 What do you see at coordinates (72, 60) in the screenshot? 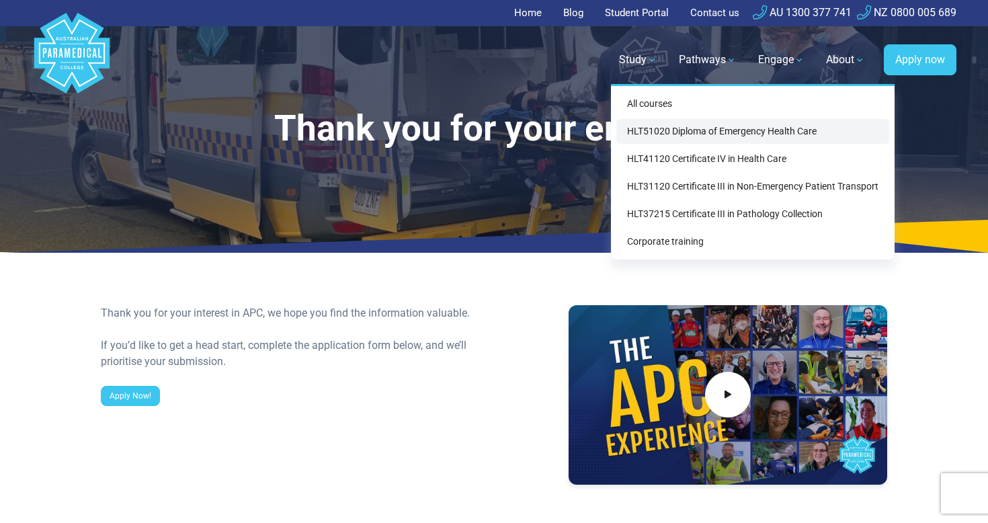
I see `a: Australian Paramedical College` at bounding box center [72, 60].